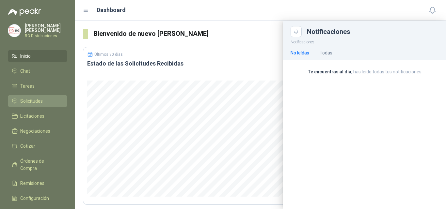 The image size is (446, 209). What do you see at coordinates (38, 56) in the screenshot?
I see `a: Inicio` at bounding box center [38, 56].